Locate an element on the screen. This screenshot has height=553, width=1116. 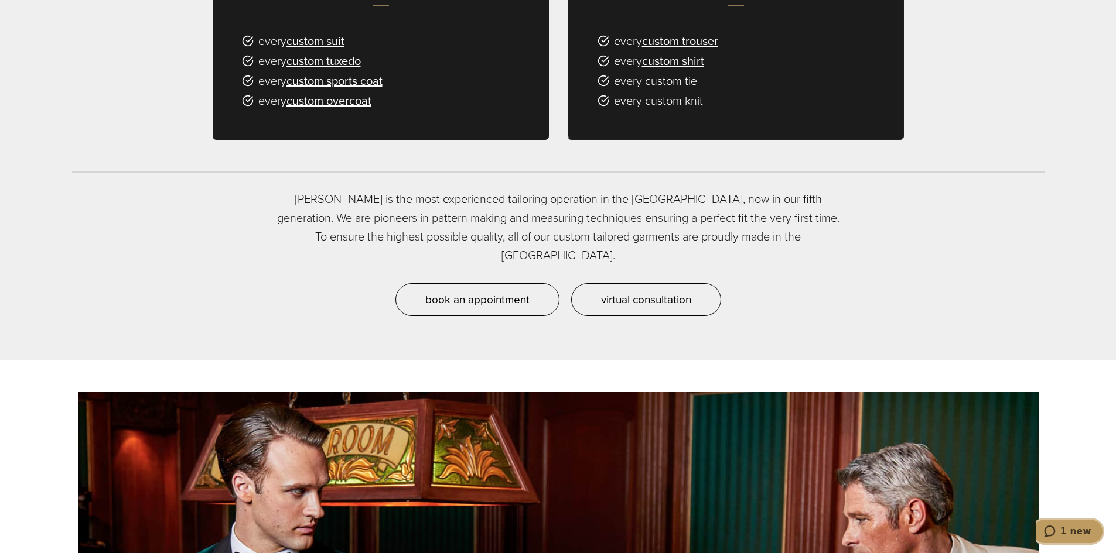
span: every custom tie is located at coordinates (655, 81).